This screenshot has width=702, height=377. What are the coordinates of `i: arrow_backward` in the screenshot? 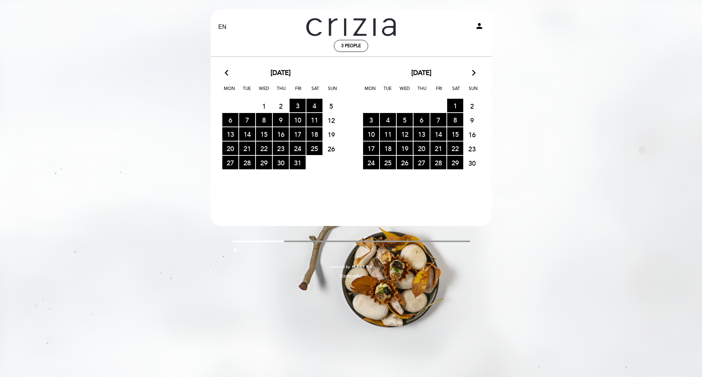 It's located at (236, 250).